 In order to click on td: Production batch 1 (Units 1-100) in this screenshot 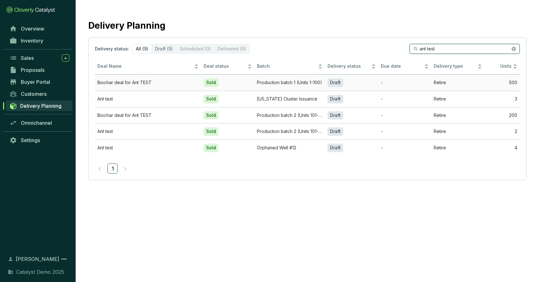, I will do `click(290, 83)`.